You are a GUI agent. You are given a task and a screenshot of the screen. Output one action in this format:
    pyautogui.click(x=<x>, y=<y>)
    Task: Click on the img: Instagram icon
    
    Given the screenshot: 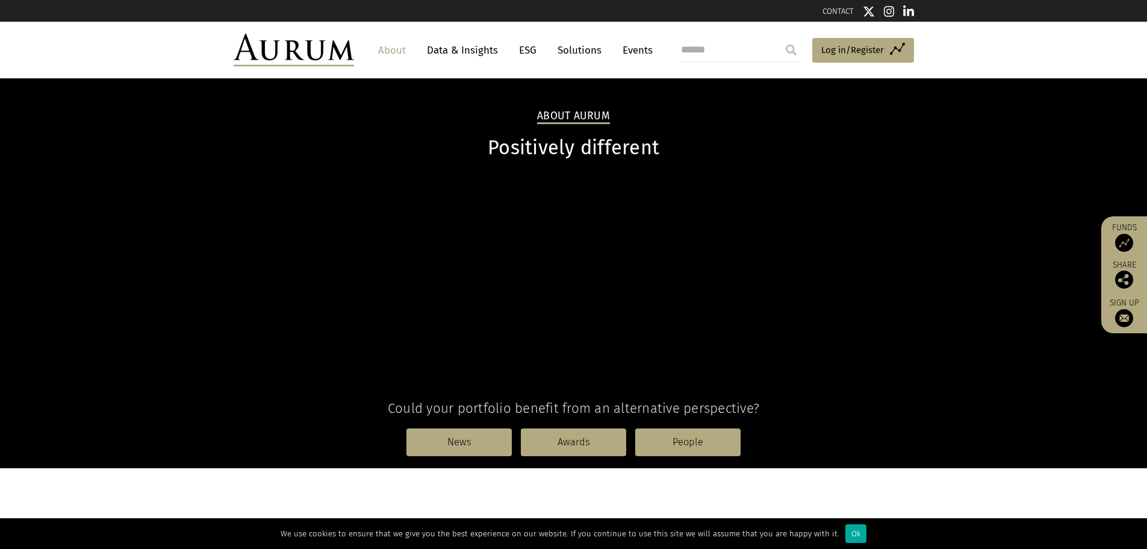 What is the action you would take?
    pyautogui.click(x=889, y=11)
    